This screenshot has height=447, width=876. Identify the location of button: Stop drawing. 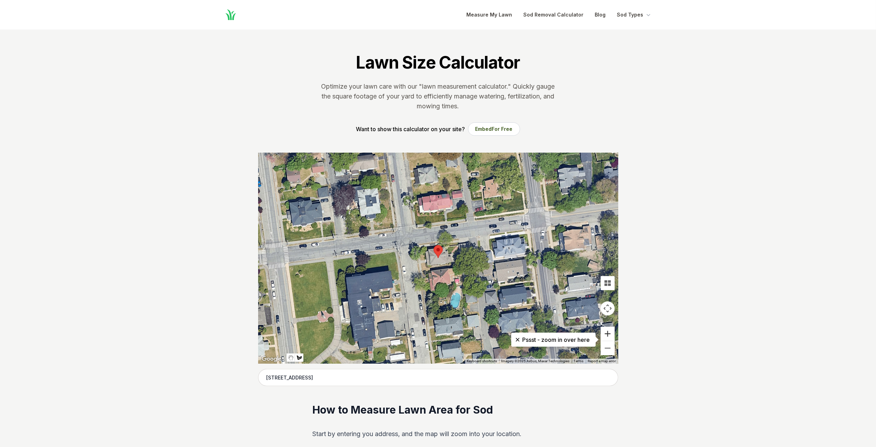
(291, 358).